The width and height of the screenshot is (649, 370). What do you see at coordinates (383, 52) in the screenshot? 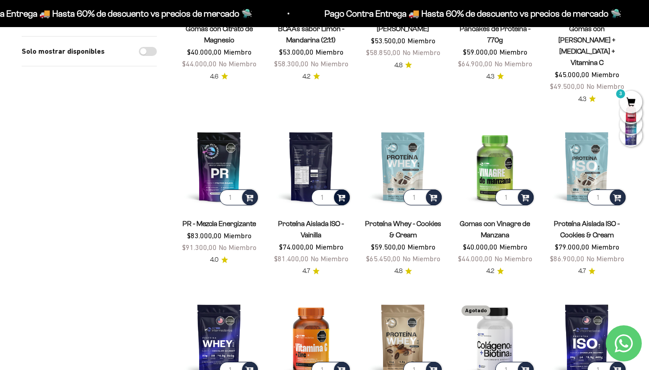
I see `span: $58.850,00` at bounding box center [383, 52].